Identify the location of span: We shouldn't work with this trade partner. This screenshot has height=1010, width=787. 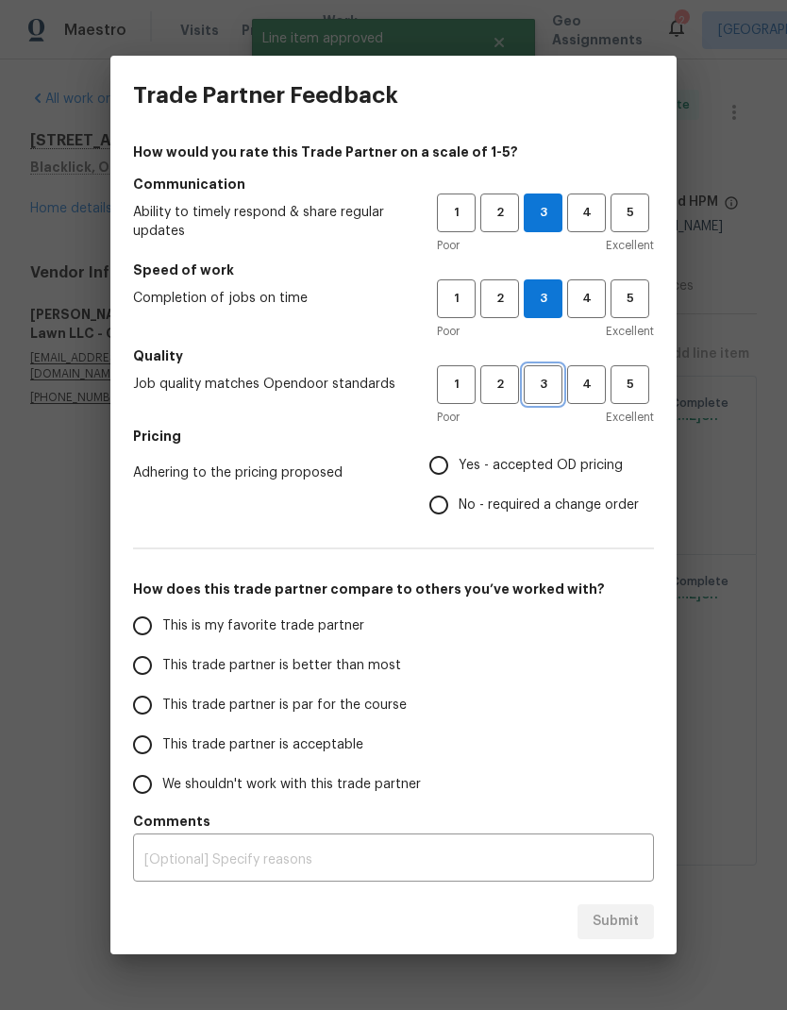
(292, 784).